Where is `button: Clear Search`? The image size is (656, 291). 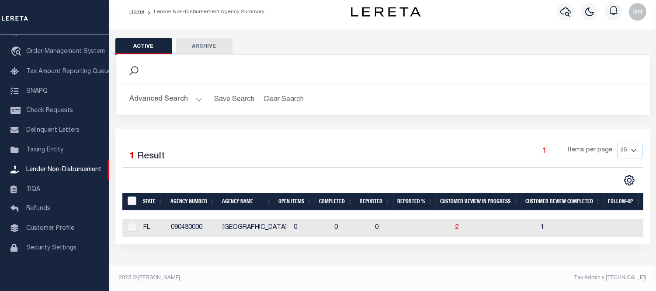
button: Clear Search is located at coordinates (284, 99).